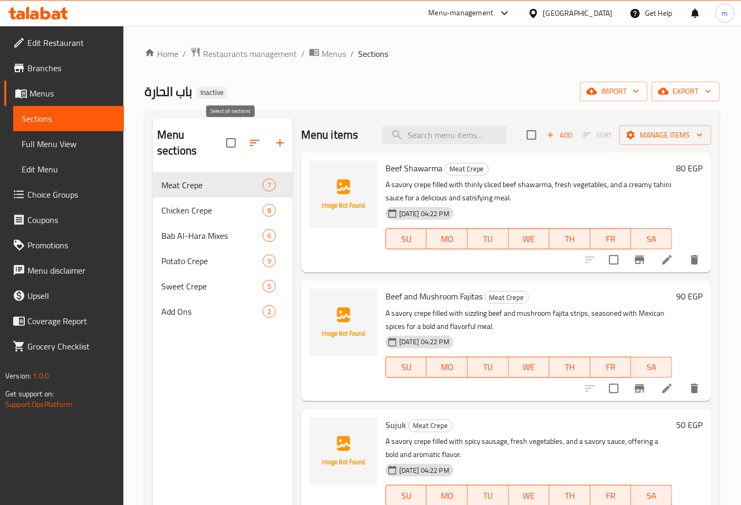 This screenshot has width=741, height=505. Describe the element at coordinates (71, 296) in the screenshot. I see `span: Upsell` at that location.